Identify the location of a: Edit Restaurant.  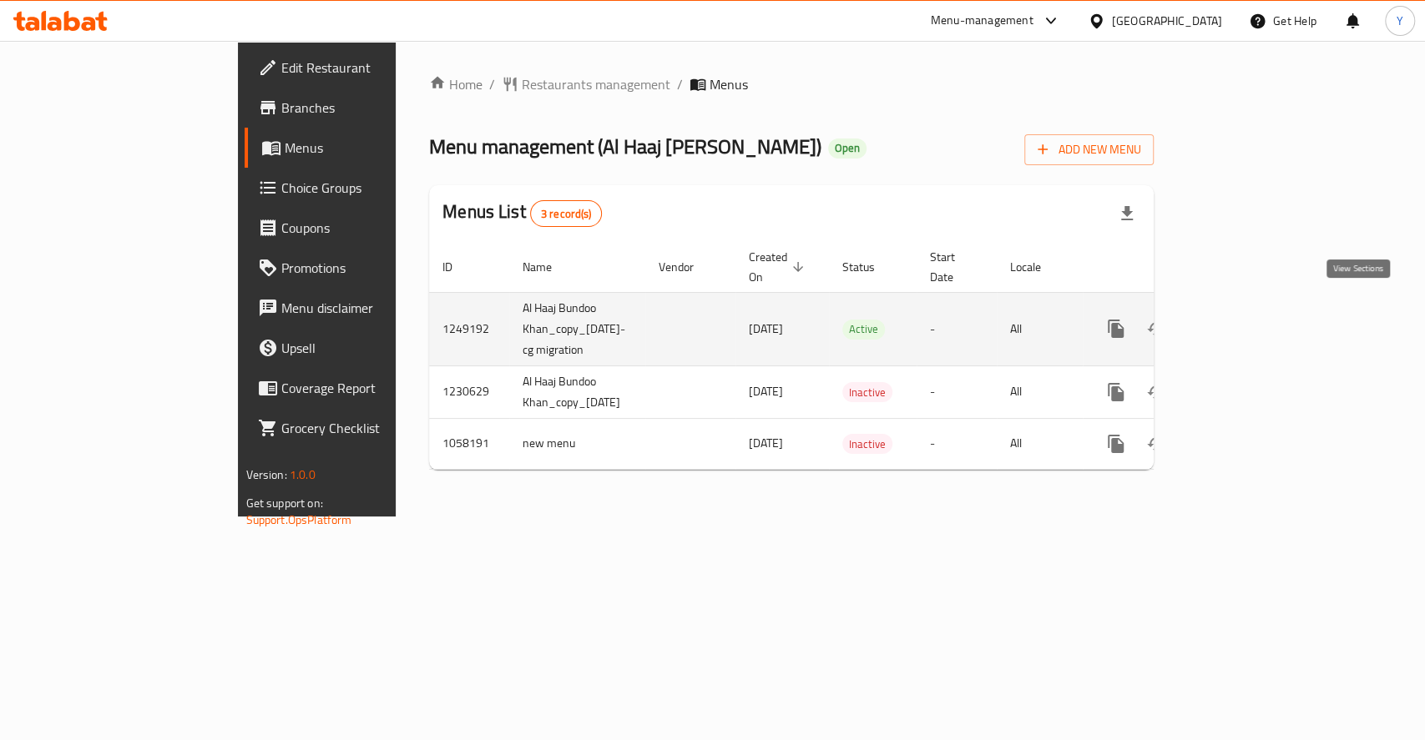
(360, 68).